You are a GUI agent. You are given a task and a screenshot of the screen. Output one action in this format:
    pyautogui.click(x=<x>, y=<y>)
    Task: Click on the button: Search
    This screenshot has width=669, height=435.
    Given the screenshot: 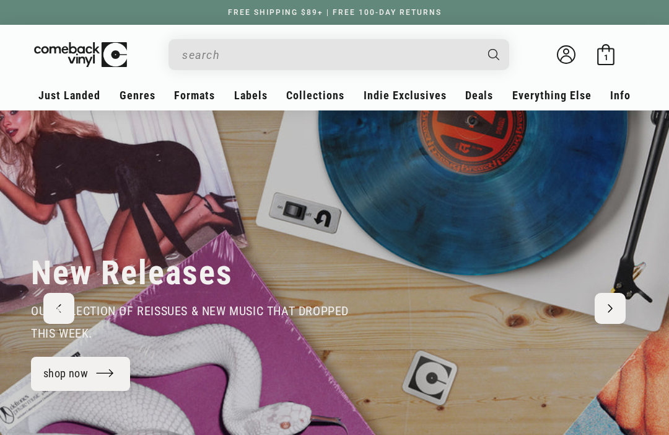 What is the action you would take?
    pyautogui.click(x=495, y=55)
    